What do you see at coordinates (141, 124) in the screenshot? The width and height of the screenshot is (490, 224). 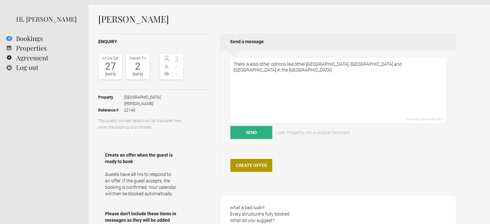 I see `p: The guest’s contact details will be displayed here when the booking is confirmed.` at bounding box center [141, 124].